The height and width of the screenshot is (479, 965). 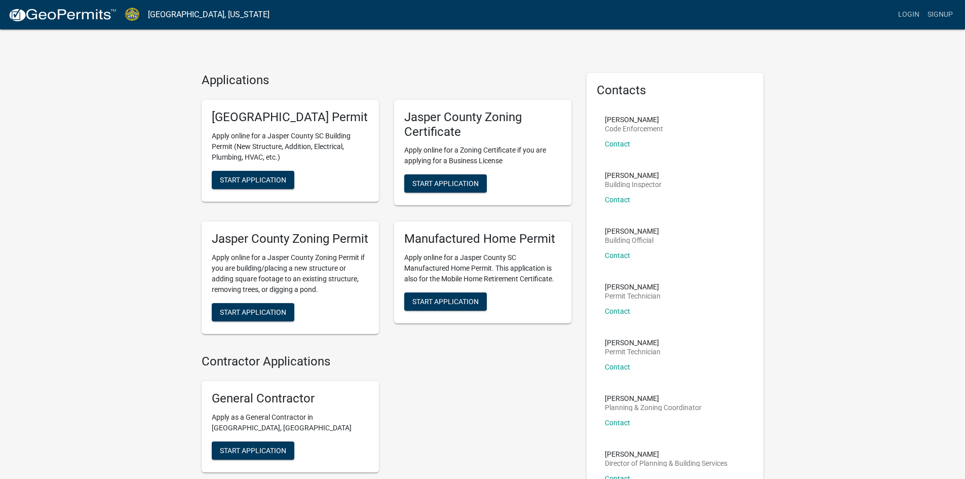 I want to click on h5: Jasper County Zoning Permit, so click(x=290, y=239).